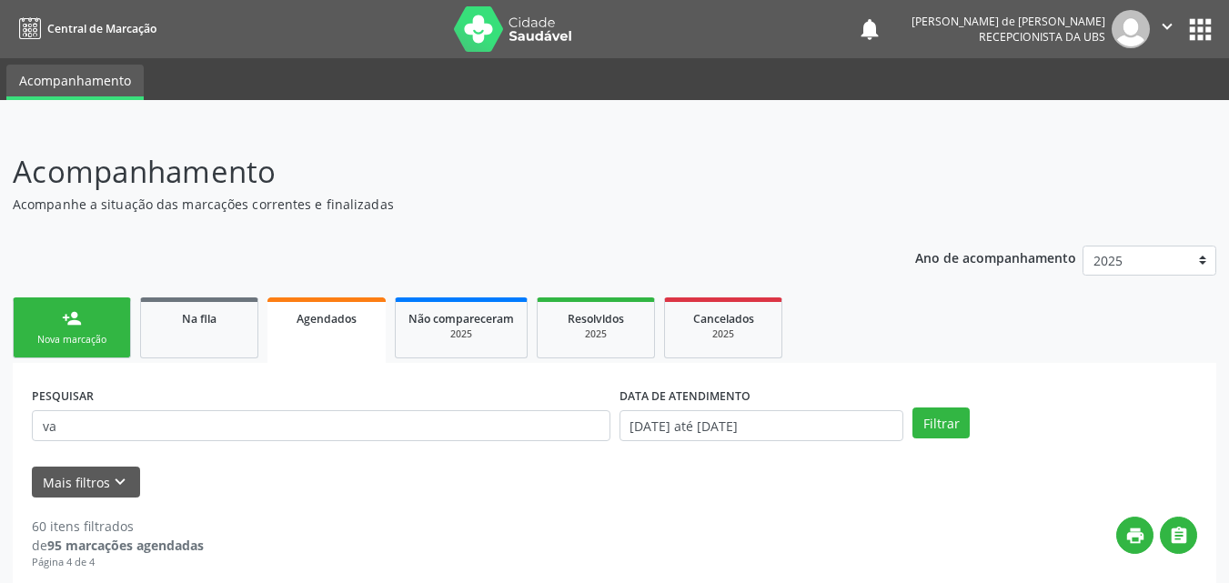  Describe the element at coordinates (761, 426) in the screenshot. I see `input: Selecione um intervalo` at that location.